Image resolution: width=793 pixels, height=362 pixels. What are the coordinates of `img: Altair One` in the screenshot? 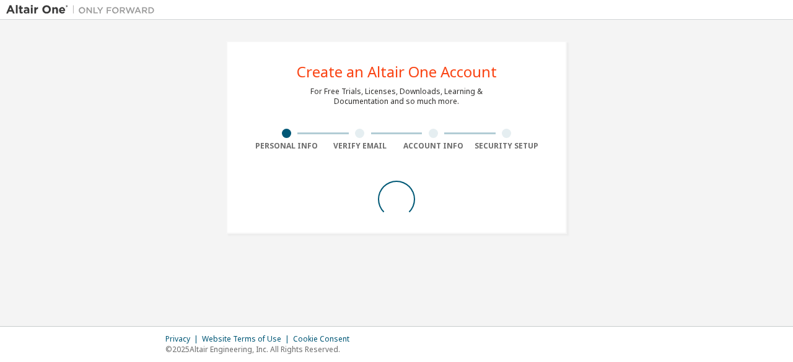 It's located at (84, 10).